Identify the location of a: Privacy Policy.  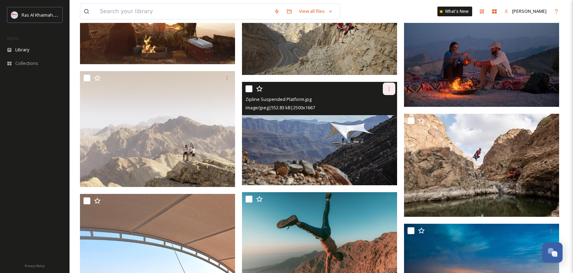
(35, 266).